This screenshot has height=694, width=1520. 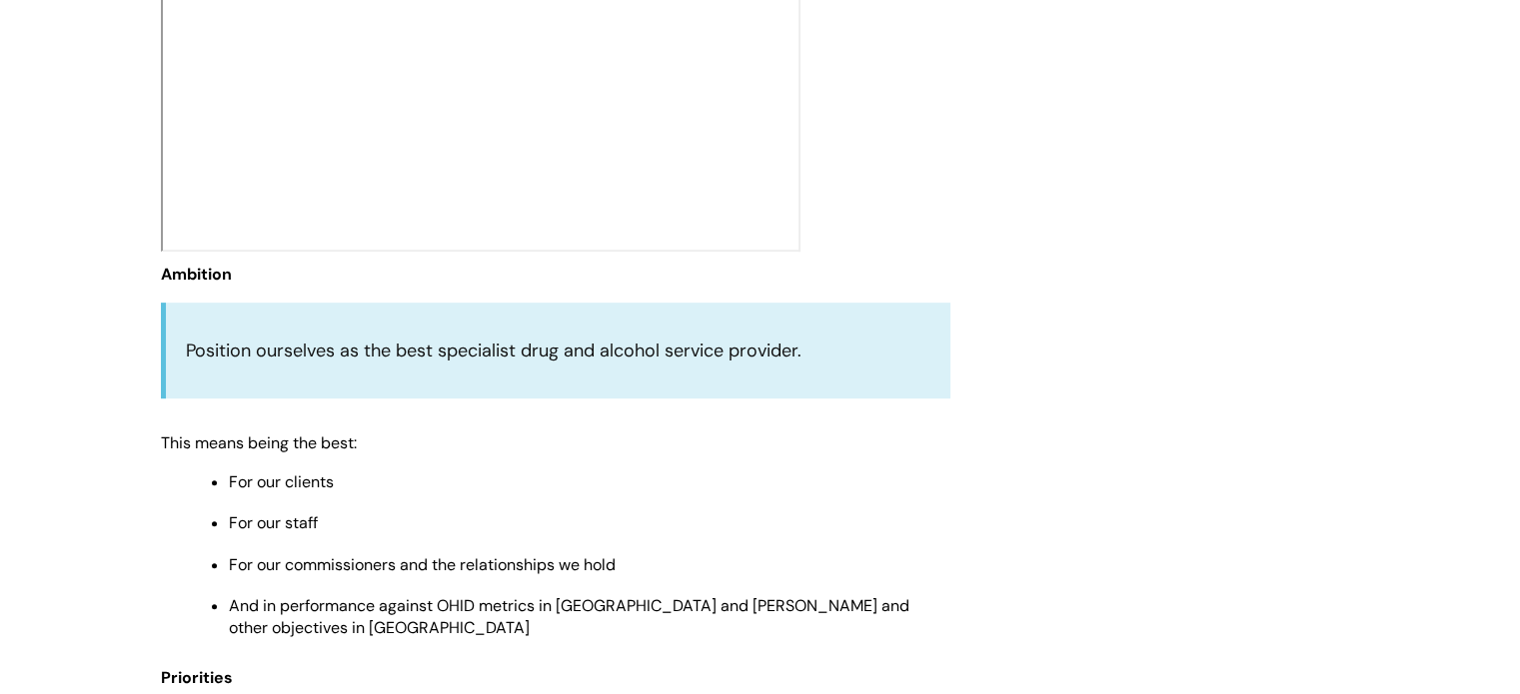 I want to click on span: Ambition, so click(x=196, y=274).